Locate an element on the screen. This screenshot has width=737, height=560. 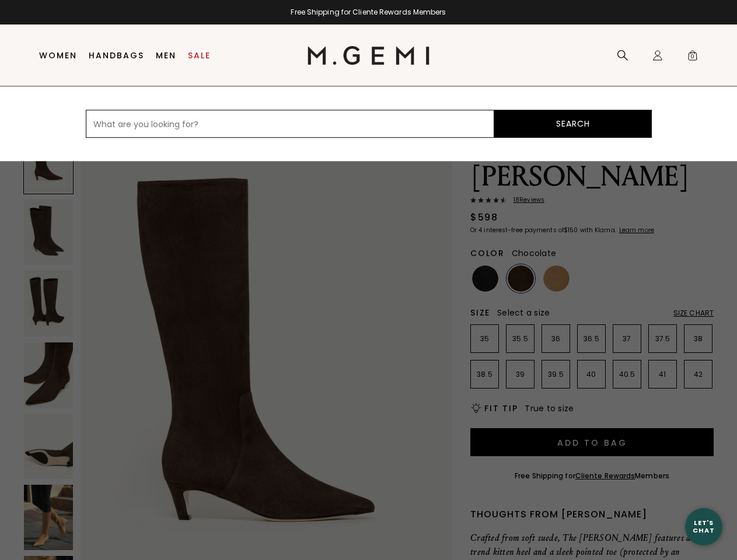
a: Women is located at coordinates (58, 55).